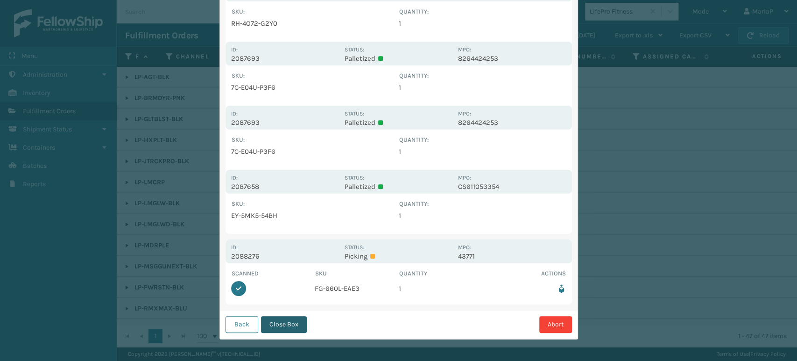 This screenshot has height=361, width=797. I want to click on p: Picking, so click(398, 256).